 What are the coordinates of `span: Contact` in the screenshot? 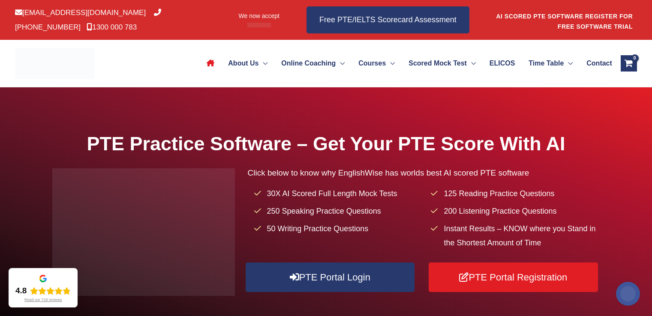 It's located at (599, 63).